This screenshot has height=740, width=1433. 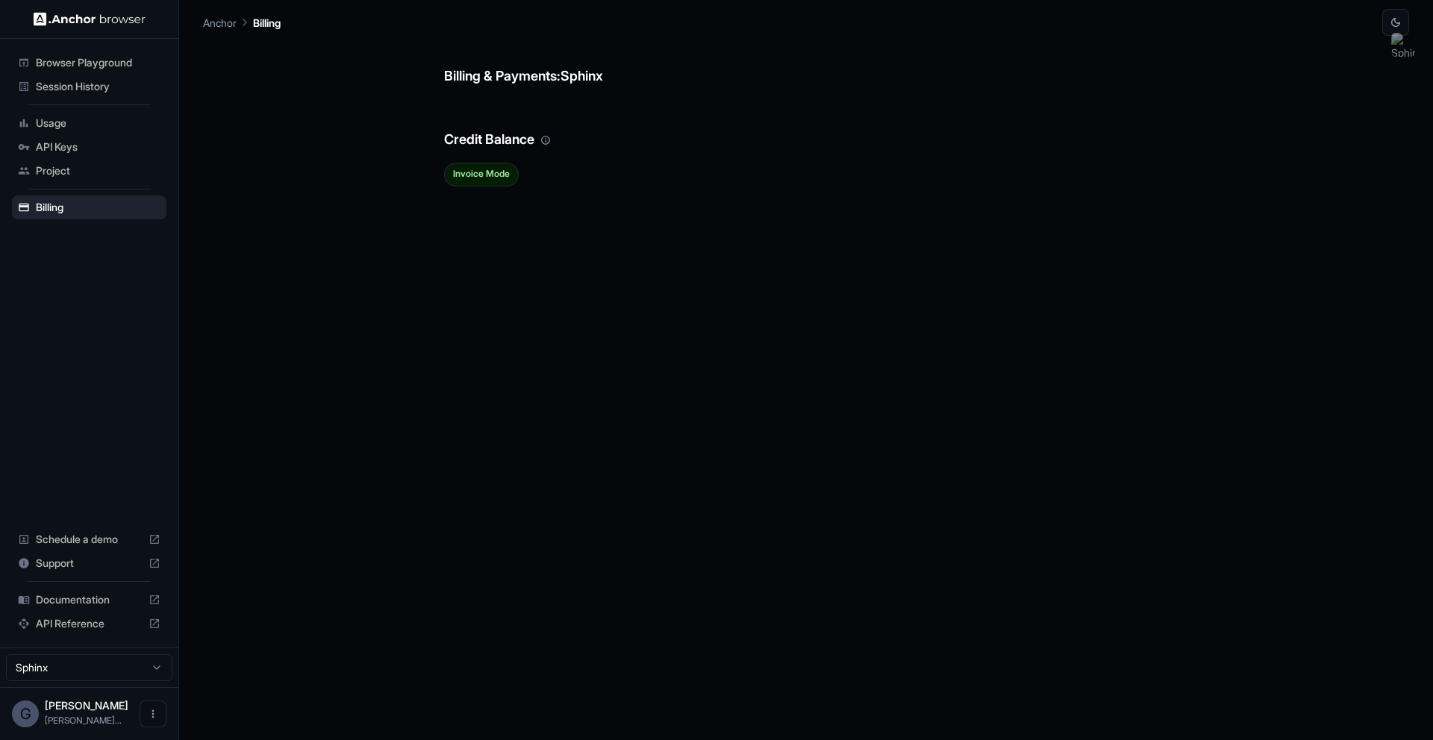 I want to click on button: Open menu, so click(x=153, y=714).